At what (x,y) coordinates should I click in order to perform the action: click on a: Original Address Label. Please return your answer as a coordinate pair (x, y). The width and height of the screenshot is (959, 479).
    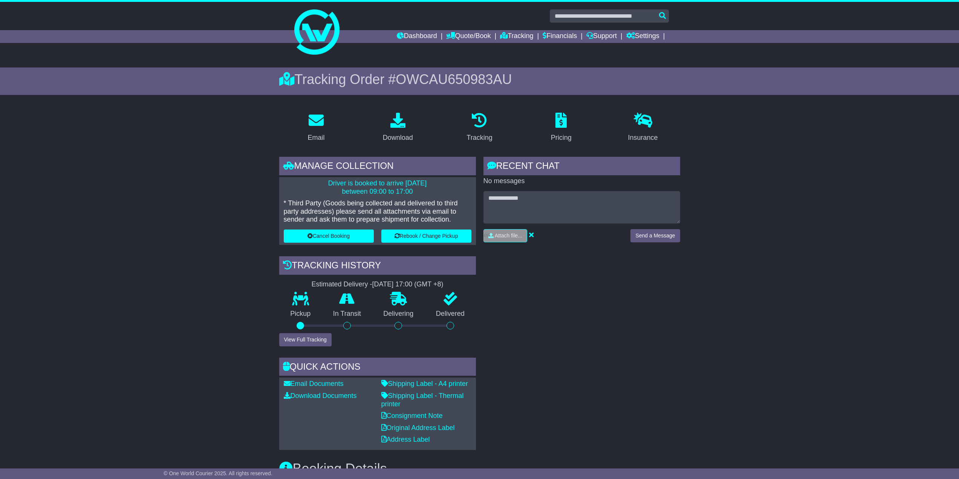
    Looking at the image, I should click on (418, 428).